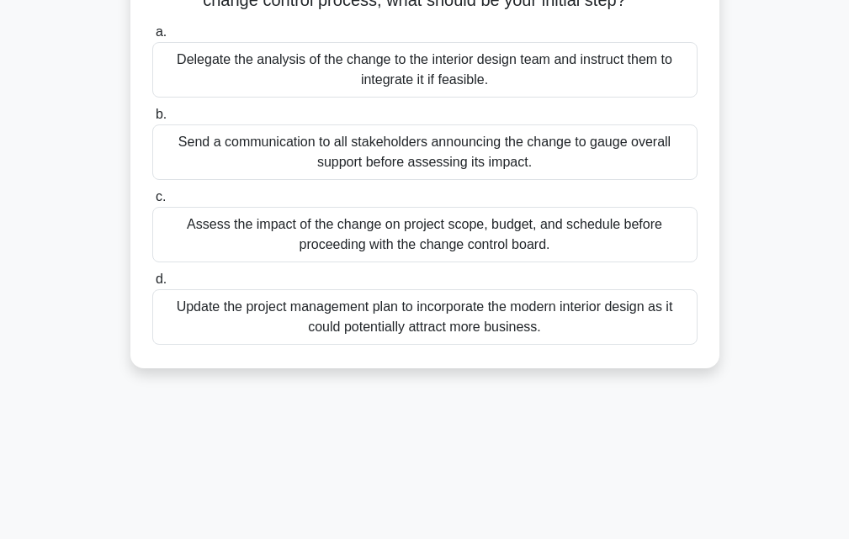 This screenshot has width=849, height=539. What do you see at coordinates (425, 152) in the screenshot?
I see `div: Send a communication to all stakeholders announcing the change to gauge overall support before as...` at bounding box center [425, 152].